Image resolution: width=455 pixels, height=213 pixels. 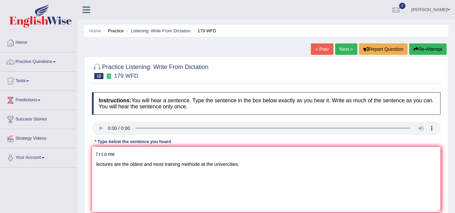 What do you see at coordinates (99, 76) in the screenshot?
I see `span: 12` at bounding box center [99, 76].